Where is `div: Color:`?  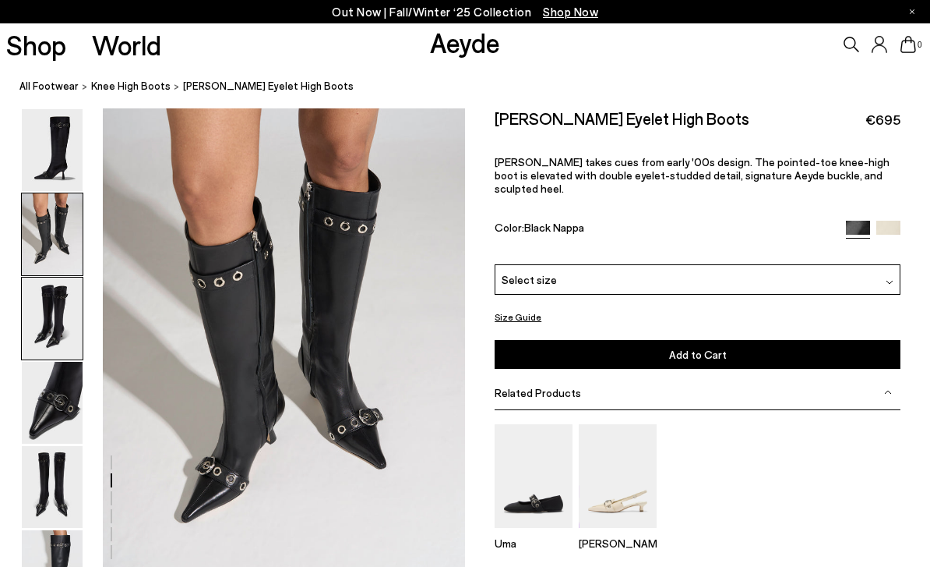 div: Color: is located at coordinates (664, 229).